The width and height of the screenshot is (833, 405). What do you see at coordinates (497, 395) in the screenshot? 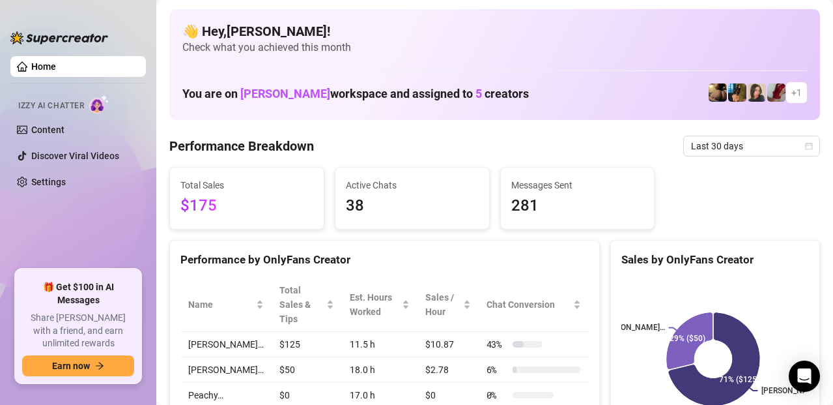
I see `span: 0 %` at bounding box center [497, 395].